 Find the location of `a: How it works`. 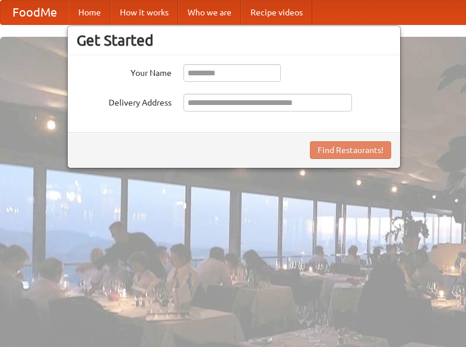

a: How it works is located at coordinates (144, 12).